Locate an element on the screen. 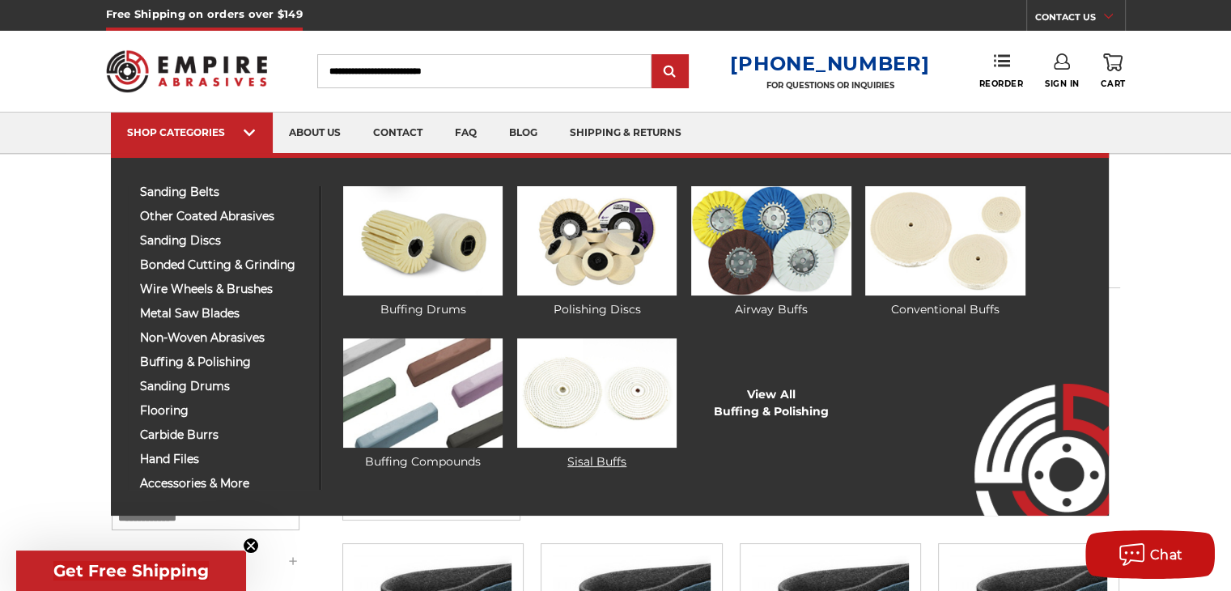 The width and height of the screenshot is (1231, 591). span: Cart is located at coordinates (1113, 83).